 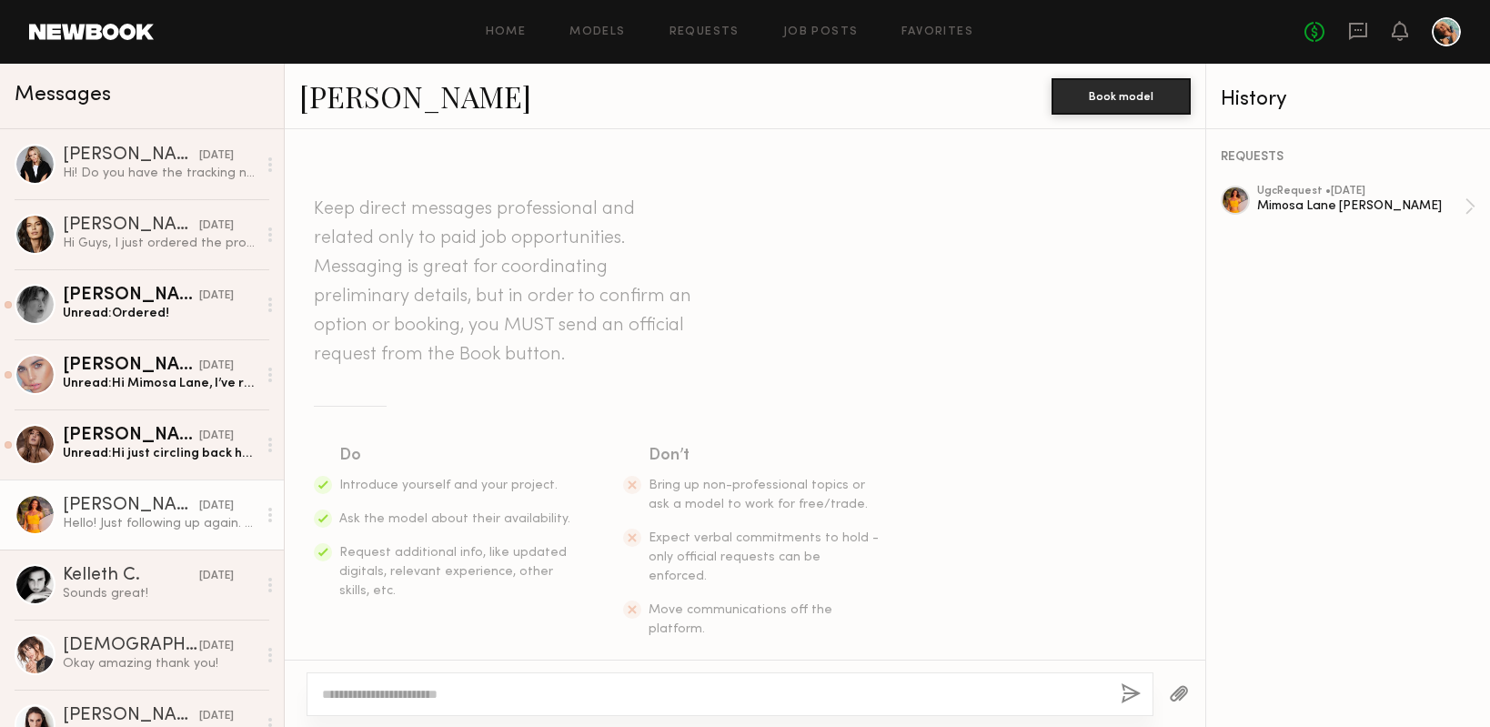 I want to click on a: Job Posts, so click(x=821, y=32).